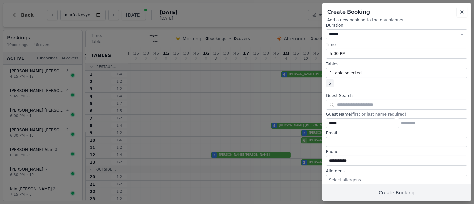 Image resolution: width=474 pixels, height=204 pixels. I want to click on span: 5, so click(330, 83).